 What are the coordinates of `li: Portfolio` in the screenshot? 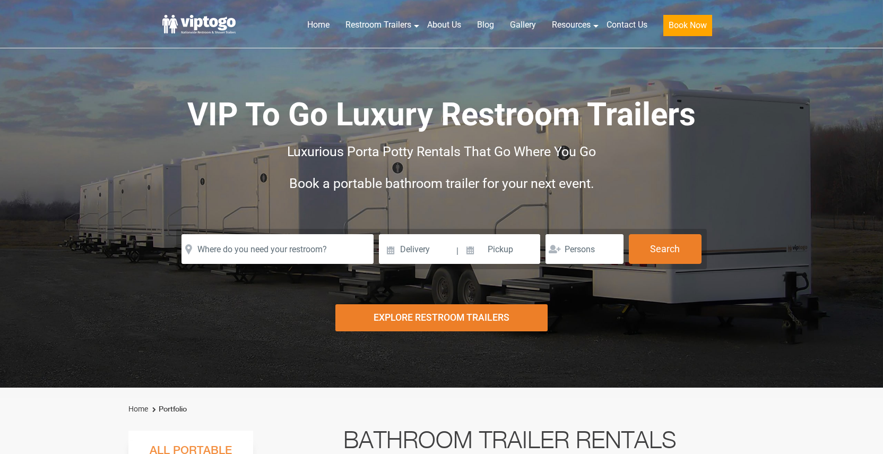 It's located at (168, 409).